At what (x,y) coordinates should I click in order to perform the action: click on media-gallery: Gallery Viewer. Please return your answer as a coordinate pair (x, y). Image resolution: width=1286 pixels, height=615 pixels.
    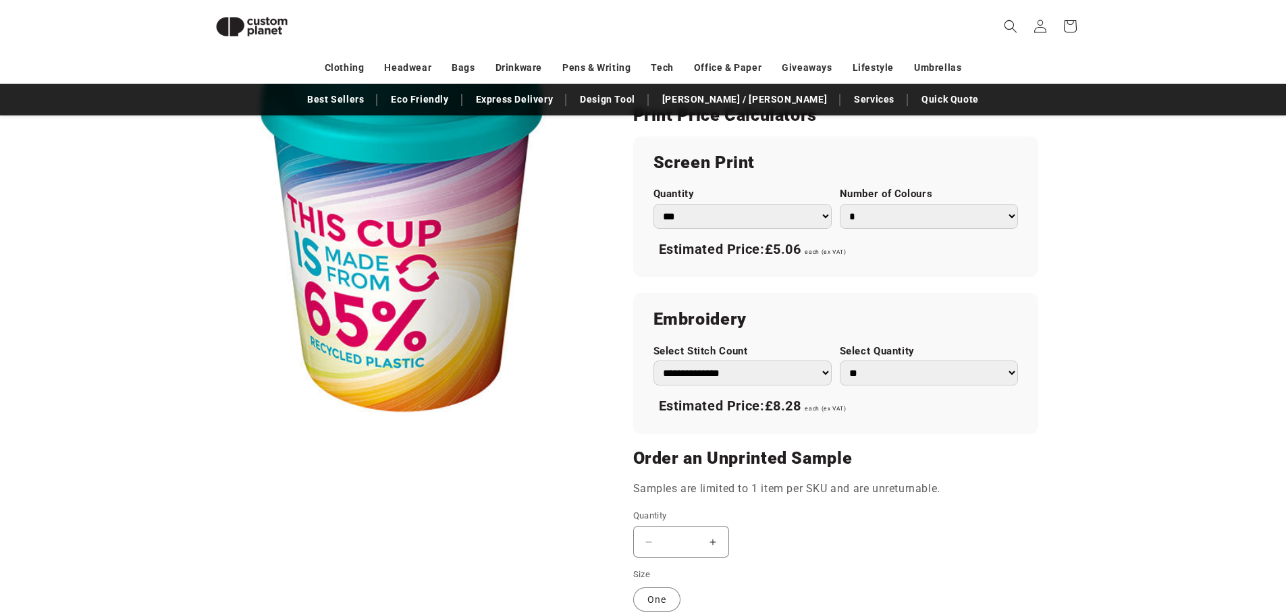
    Looking at the image, I should click on (402, 217).